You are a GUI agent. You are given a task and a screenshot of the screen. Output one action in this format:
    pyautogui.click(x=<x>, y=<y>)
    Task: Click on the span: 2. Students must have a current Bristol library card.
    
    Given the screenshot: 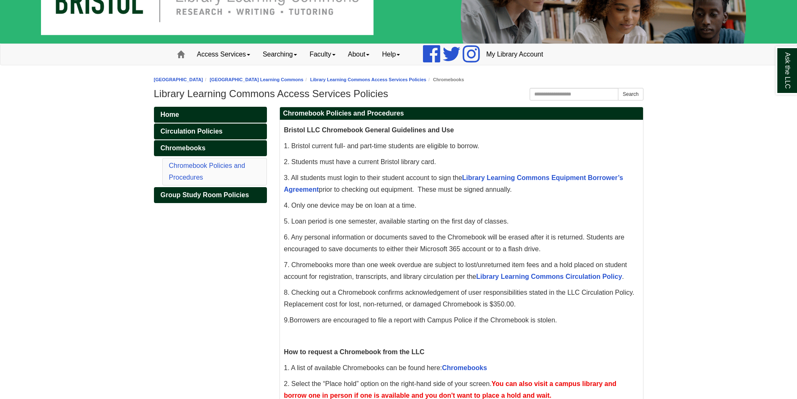 What is the action you would take?
    pyautogui.click(x=360, y=161)
    